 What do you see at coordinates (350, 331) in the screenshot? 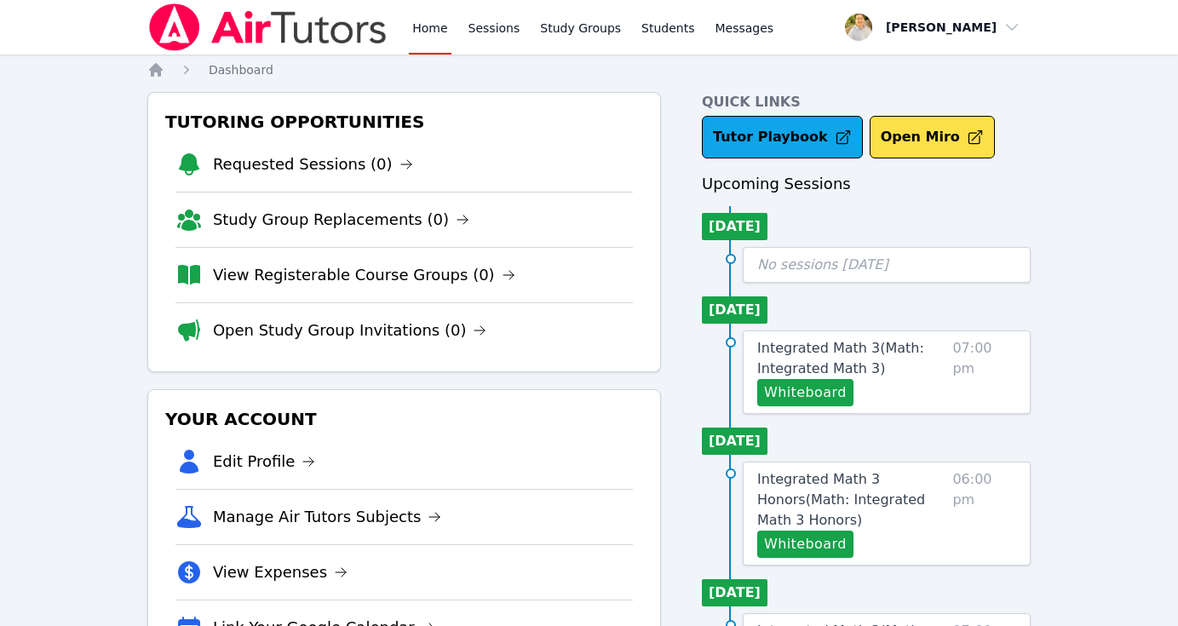
I see `a: Open Study Group Invitations (0)` at bounding box center [350, 331].